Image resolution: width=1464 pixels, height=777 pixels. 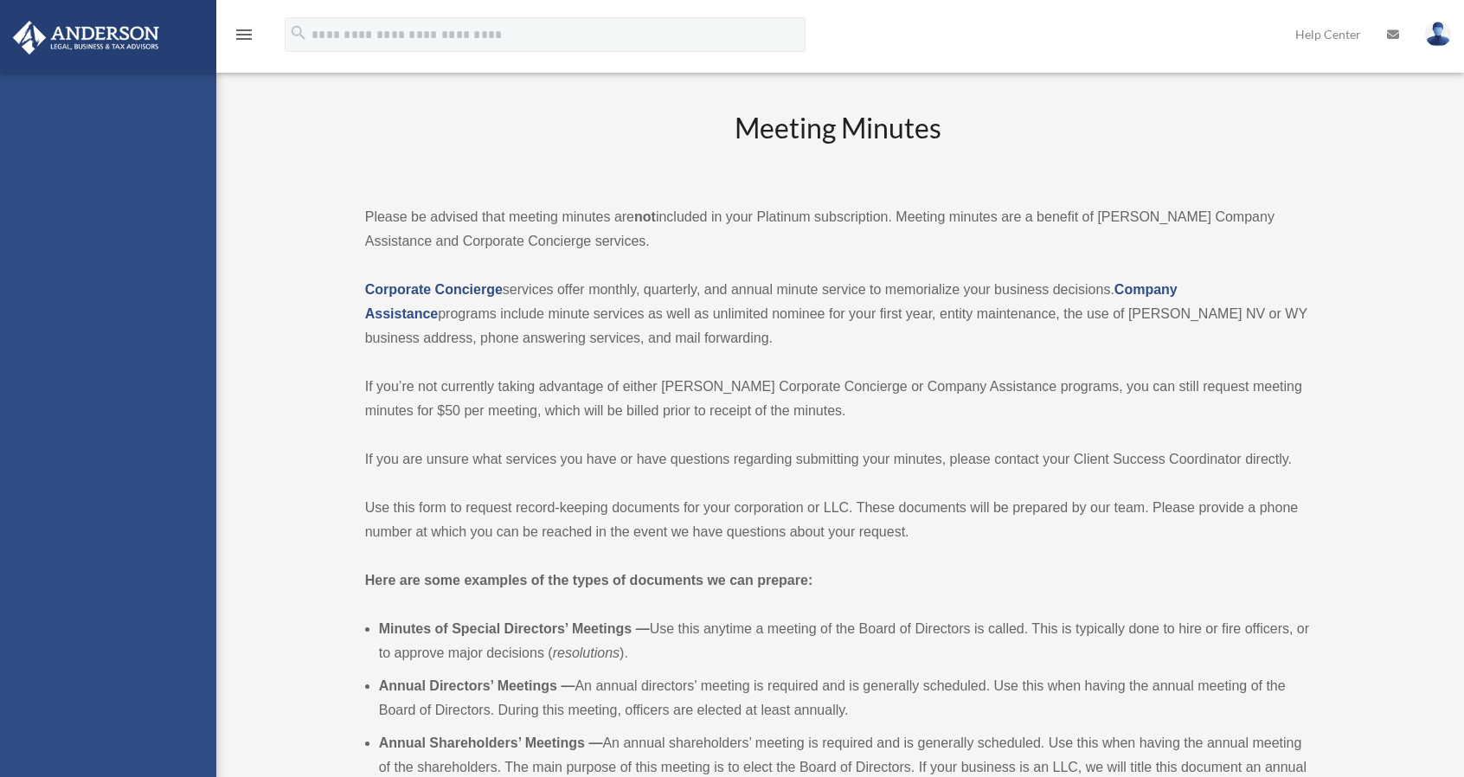 What do you see at coordinates (244, 35) in the screenshot?
I see `i: menu` at bounding box center [244, 35].